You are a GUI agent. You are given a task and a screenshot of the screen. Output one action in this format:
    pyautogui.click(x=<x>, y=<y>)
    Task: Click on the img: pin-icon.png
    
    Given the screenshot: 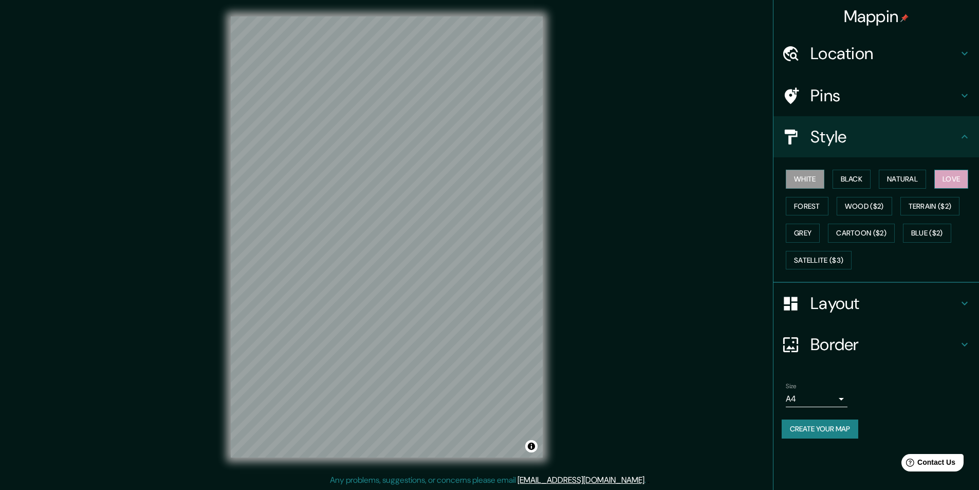 What is the action you would take?
    pyautogui.click(x=904, y=18)
    